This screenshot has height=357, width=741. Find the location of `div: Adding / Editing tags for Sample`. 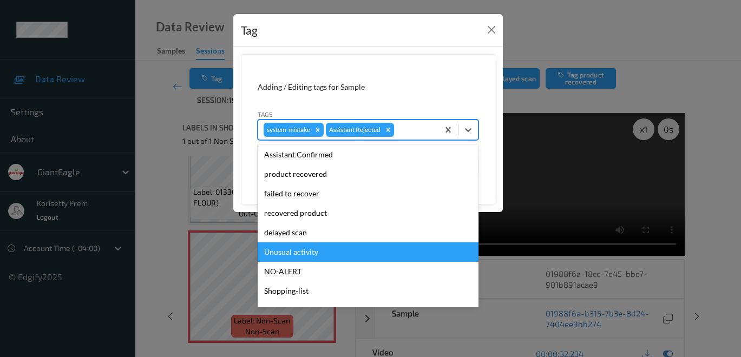

div: Adding / Editing tags for Sample is located at coordinates (368, 87).